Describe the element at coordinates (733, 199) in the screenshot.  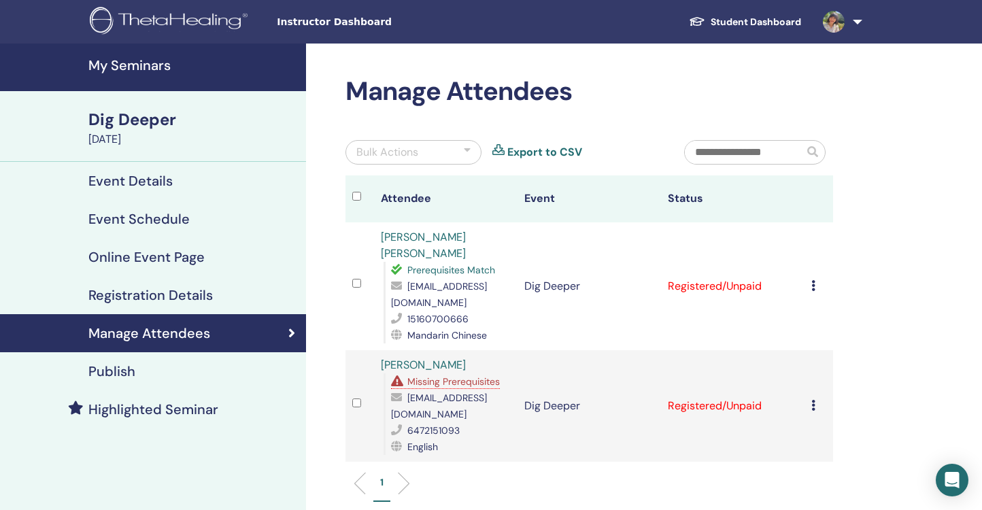
I see `th: Status` at that location.